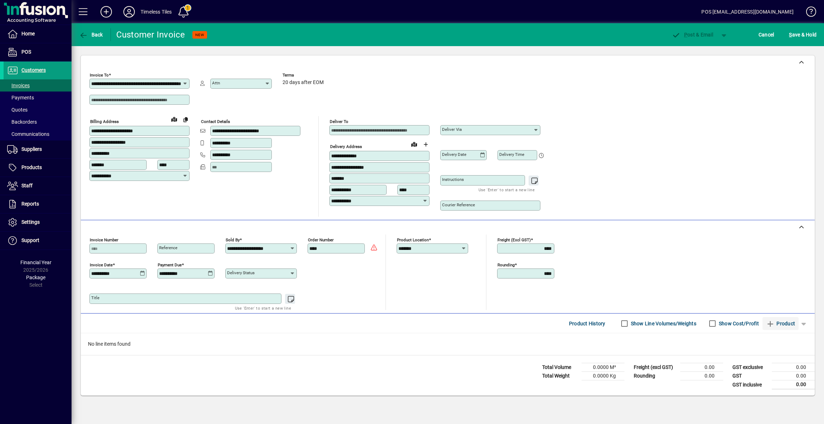 Image resolution: width=824 pixels, height=424 pixels. I want to click on div: Customer Invoice, so click(151, 35).